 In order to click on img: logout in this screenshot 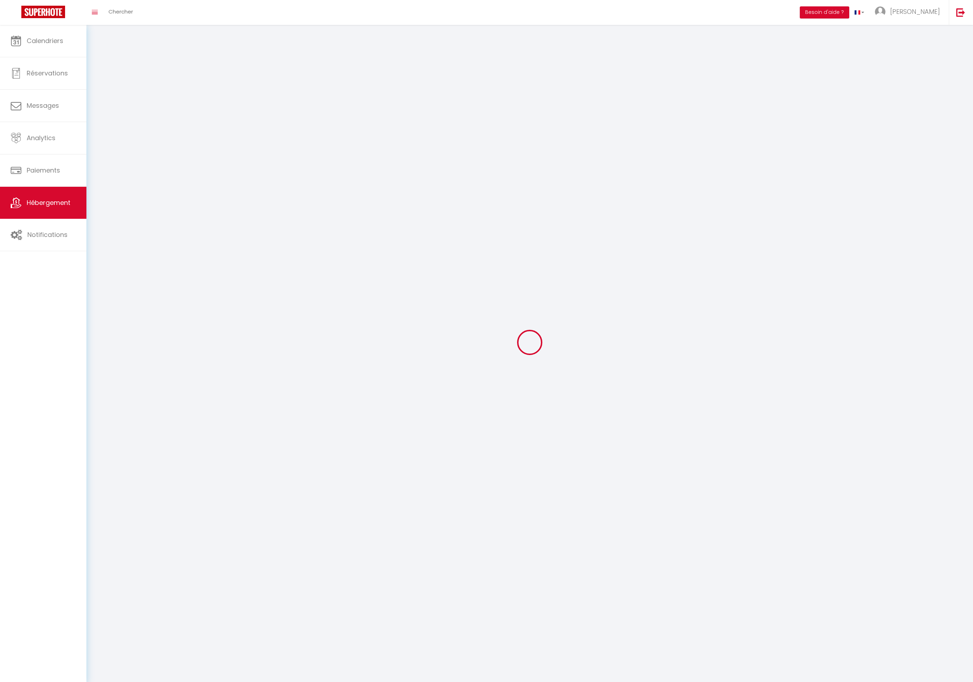, I will do `click(961, 12)`.